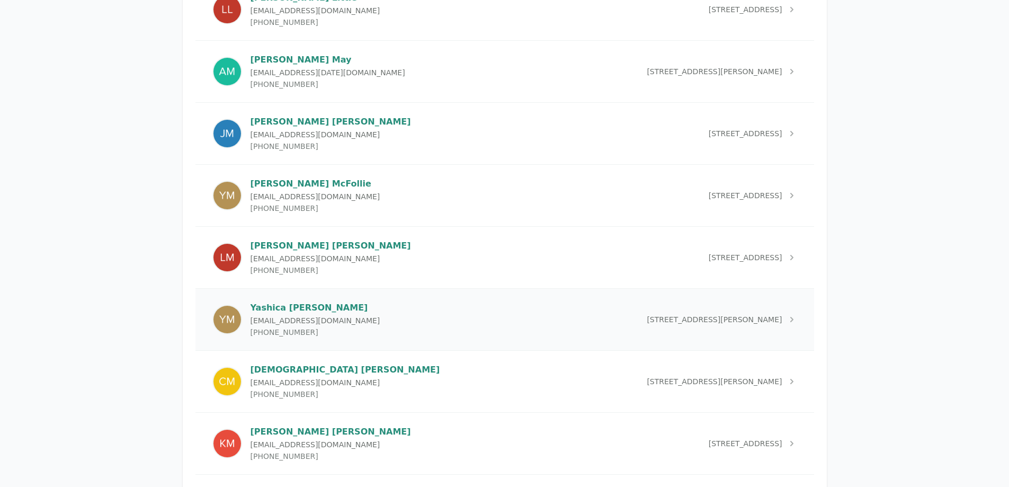  What do you see at coordinates (227, 72) in the screenshot?
I see `img: Ashley May` at bounding box center [227, 72].